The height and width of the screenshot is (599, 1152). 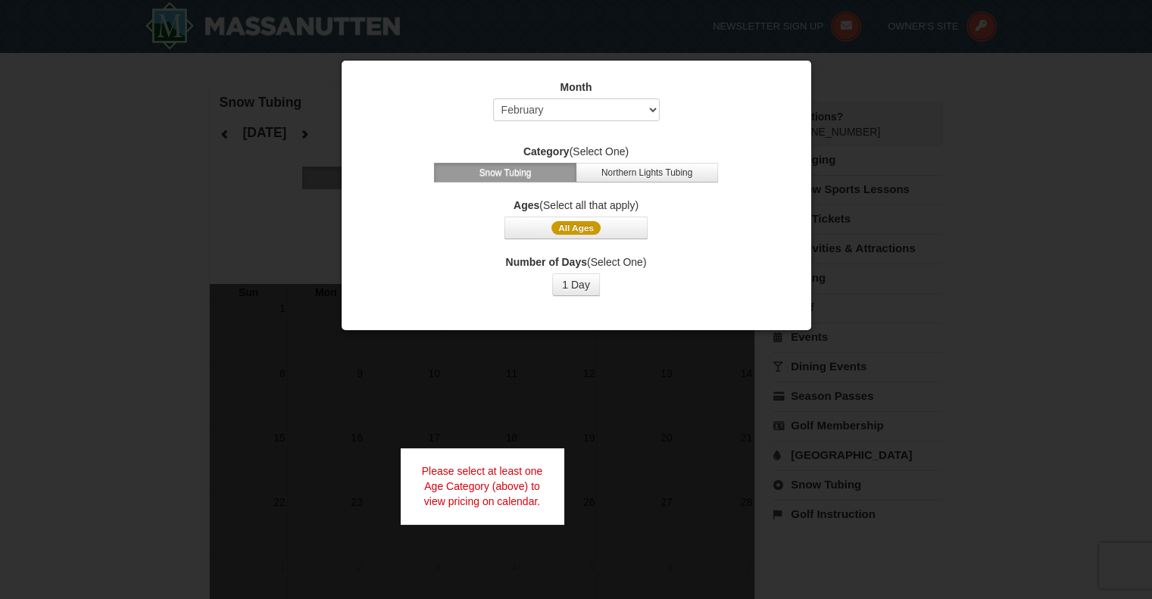 I want to click on button: 1 Day, so click(x=575, y=285).